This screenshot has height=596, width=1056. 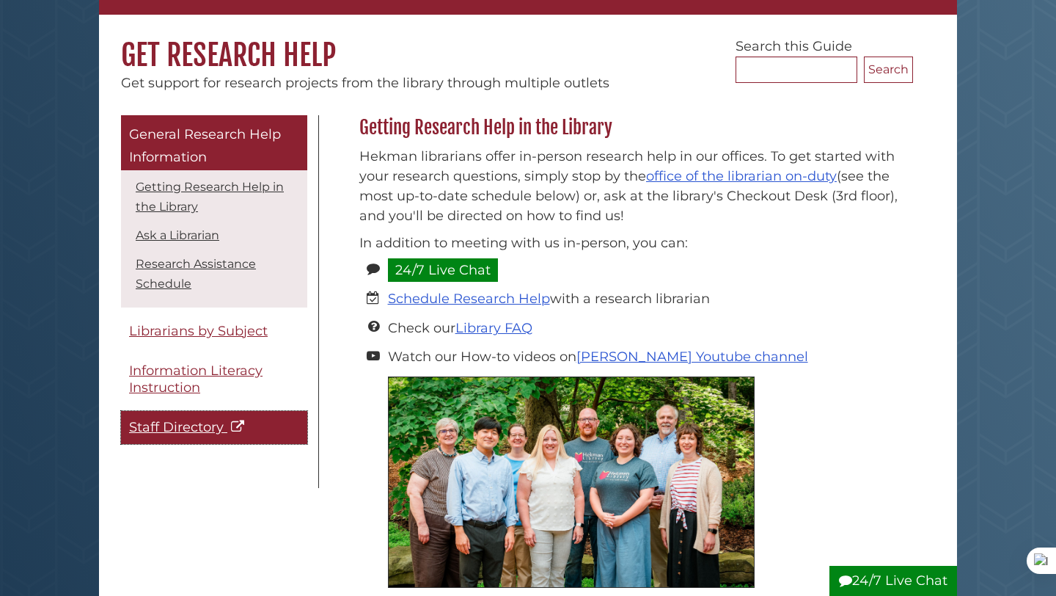 What do you see at coordinates (469, 299) in the screenshot?
I see `a: Schedule Research Help` at bounding box center [469, 299].